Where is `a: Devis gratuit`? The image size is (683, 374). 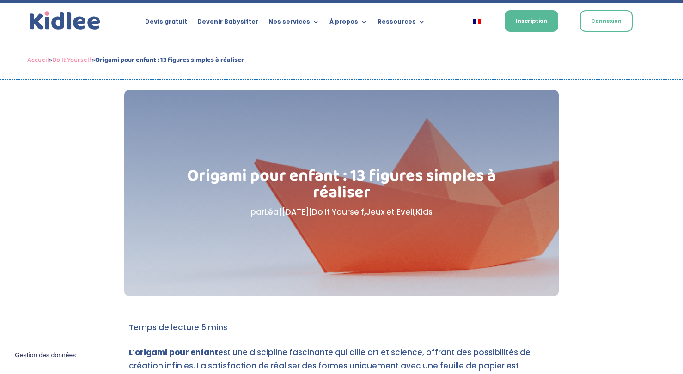 a: Devis gratuit is located at coordinates (166, 24).